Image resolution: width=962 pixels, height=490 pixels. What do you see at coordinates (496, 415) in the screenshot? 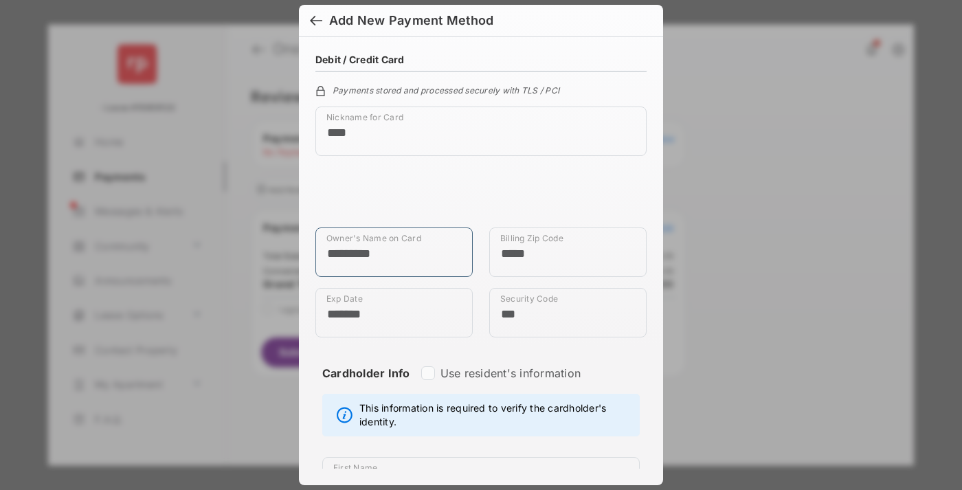
I see `span: This information is required to verify the cardholder's identity.` at bounding box center [496, 415].